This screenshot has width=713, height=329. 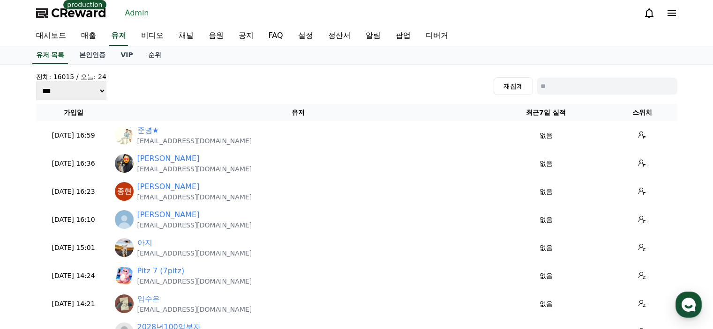 I want to click on img: https://lh3.googleusercontent.com/a/ACg8ocJ6Icu6BRO1NUt3QAcaeBwPQHIGCjPTqakF_IRGAqkCUYqtbA=s96-c, so click(x=124, y=192).